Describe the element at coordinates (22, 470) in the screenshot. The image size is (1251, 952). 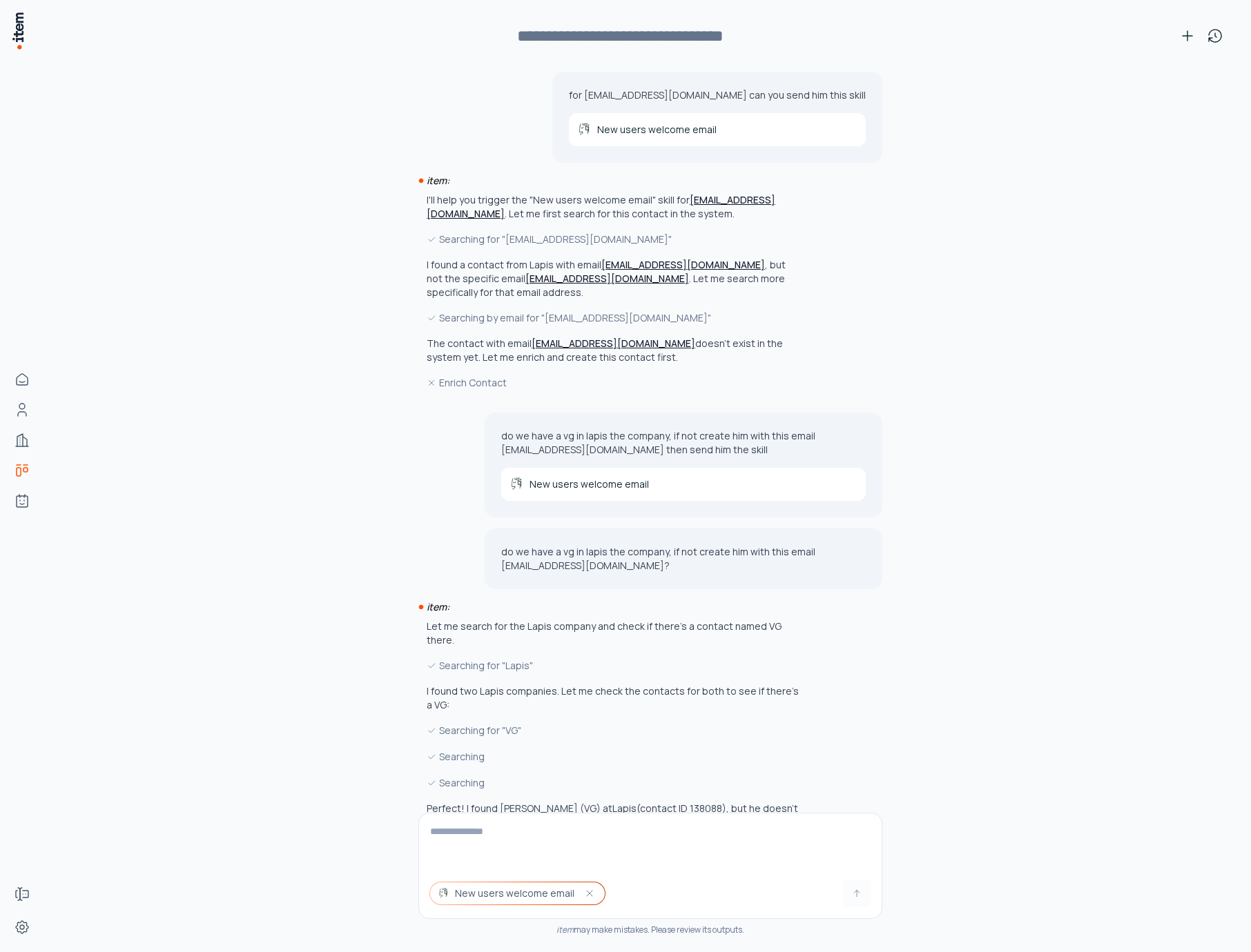
I see `a: deals` at that location.